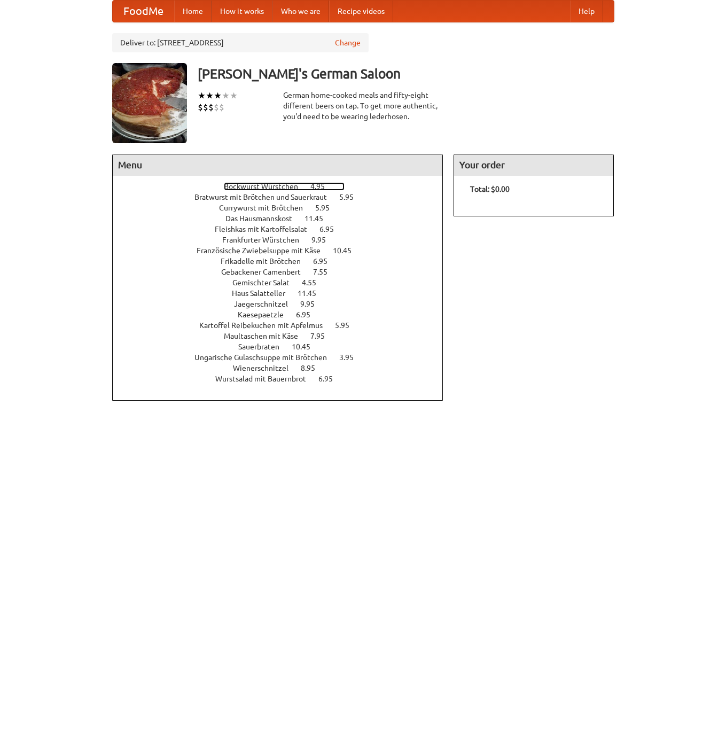 This screenshot has width=726, height=756. Describe the element at coordinates (323, 186) in the screenshot. I see `span: 4.95` at that location.